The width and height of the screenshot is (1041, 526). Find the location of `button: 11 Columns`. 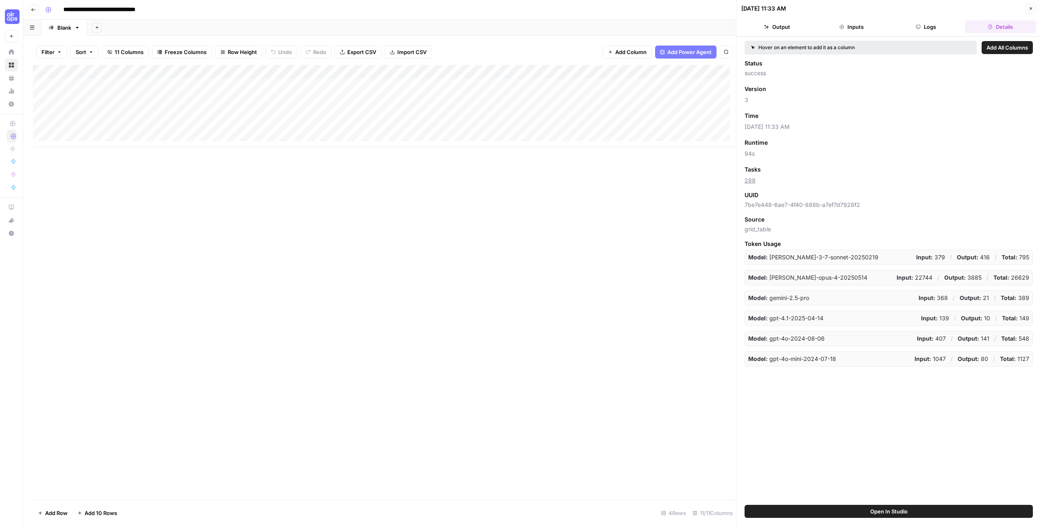

button: 11 Columns is located at coordinates (125, 52).